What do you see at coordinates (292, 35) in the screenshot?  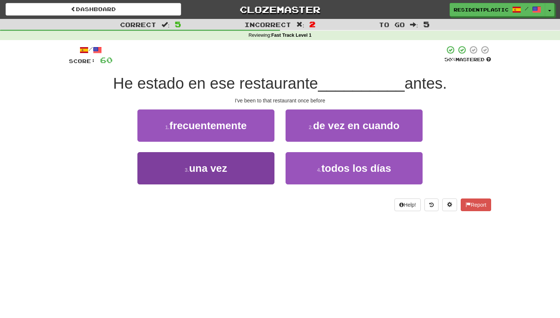 I see `strong: Fast Track Level 1` at bounding box center [292, 35].